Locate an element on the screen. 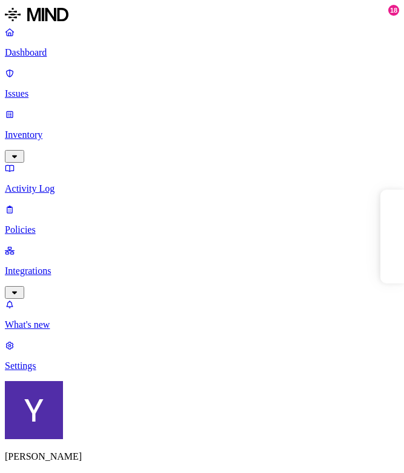  img: MIND is located at coordinates (36, 15).